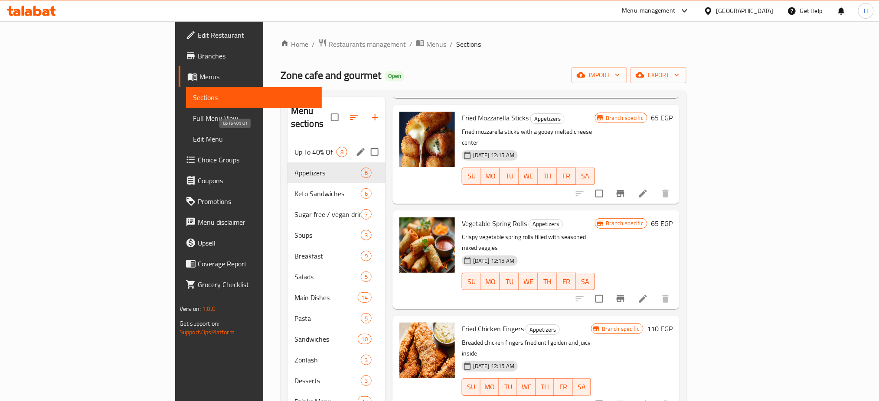 The image size is (879, 401). Describe the element at coordinates (336, 298) in the screenshot. I see `div: Main Dishes14` at that location.